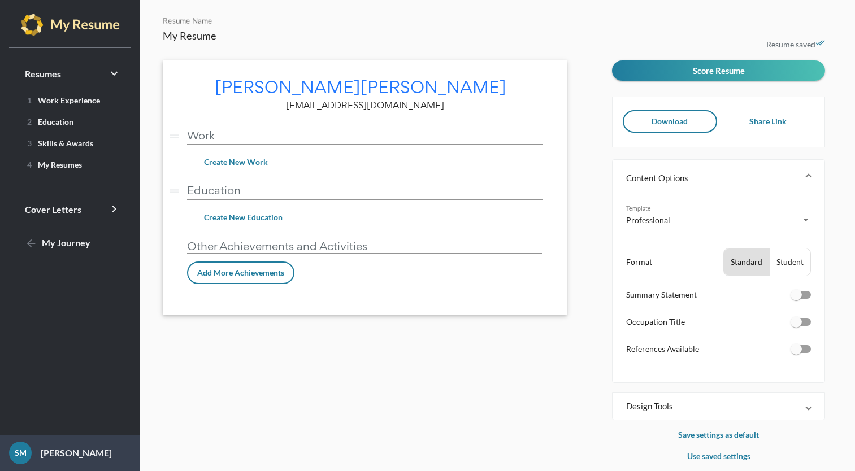 This screenshot has width=855, height=471. I want to click on button: Standard, so click(746, 262).